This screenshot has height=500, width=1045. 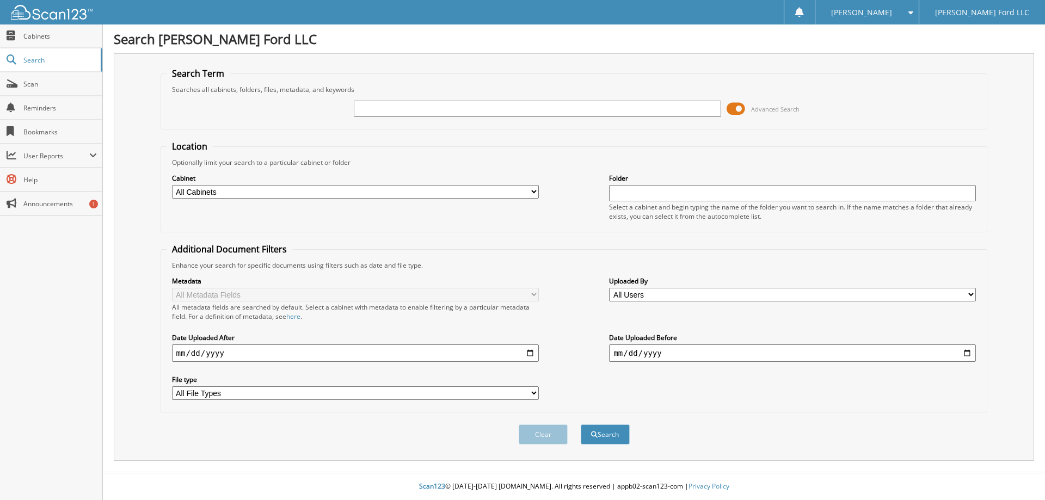 What do you see at coordinates (56, 156) in the screenshot?
I see `span: User Reports` at bounding box center [56, 156].